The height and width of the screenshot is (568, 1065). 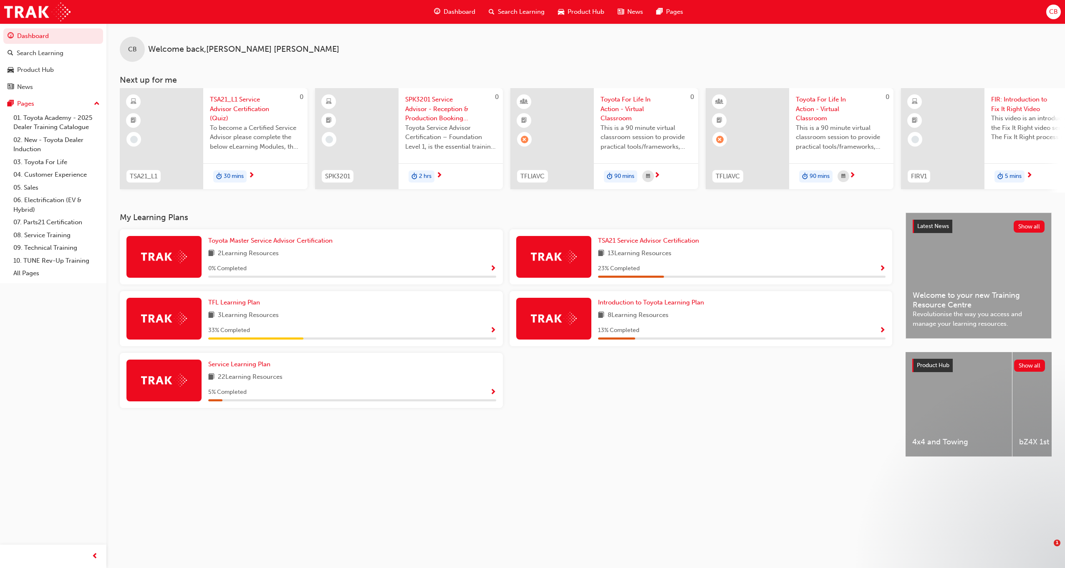 I want to click on a: 4x4 and Towing, so click(x=959, y=404).